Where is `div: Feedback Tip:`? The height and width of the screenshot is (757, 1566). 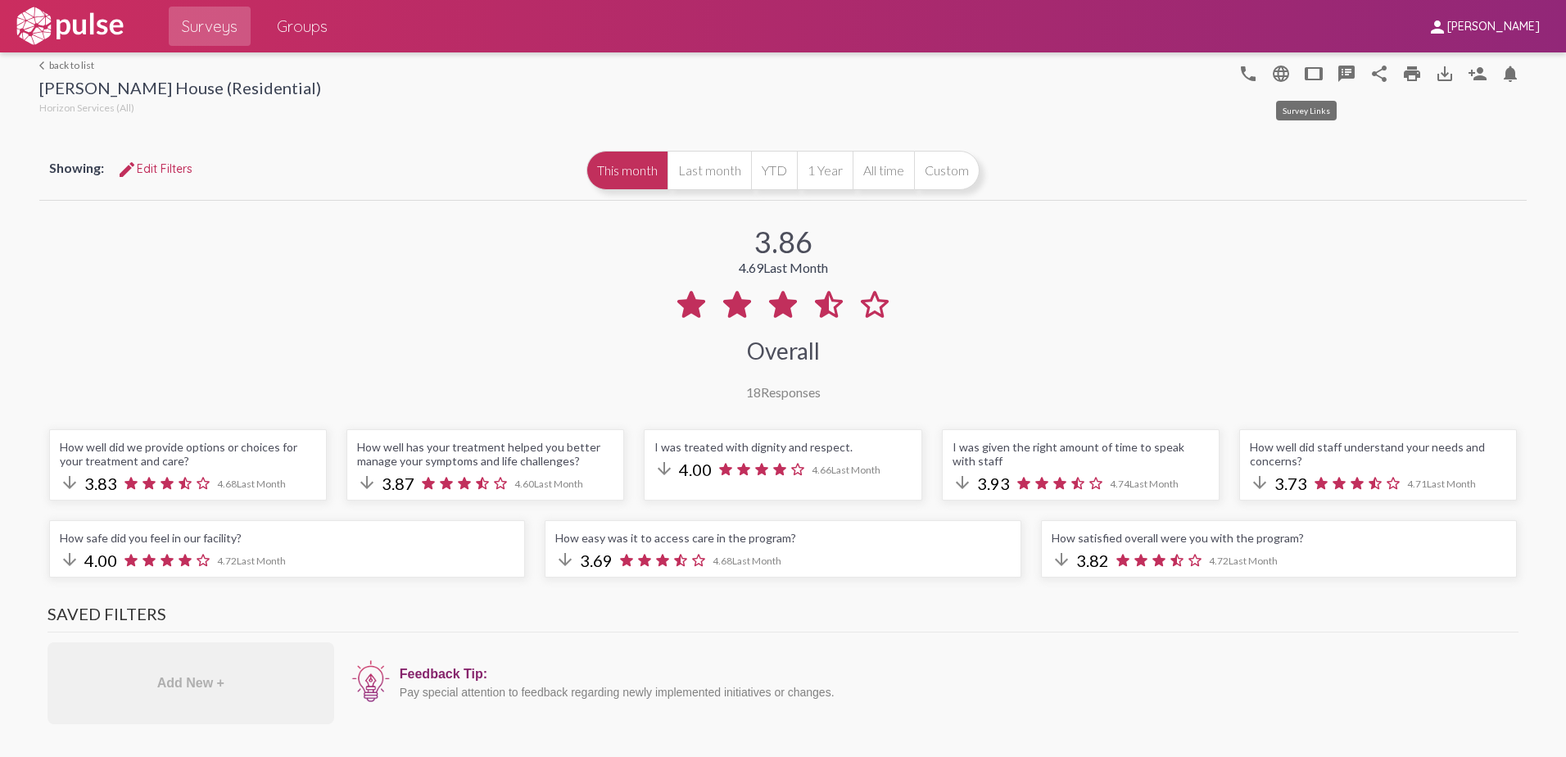
div: Feedback Tip: is located at coordinates (955, 674).